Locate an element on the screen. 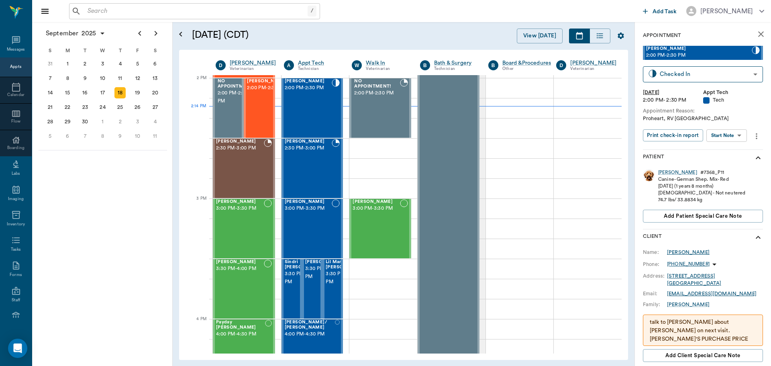 Image resolution: width=771 pixels, height=366 pixels. div: Forms is located at coordinates (16, 275).